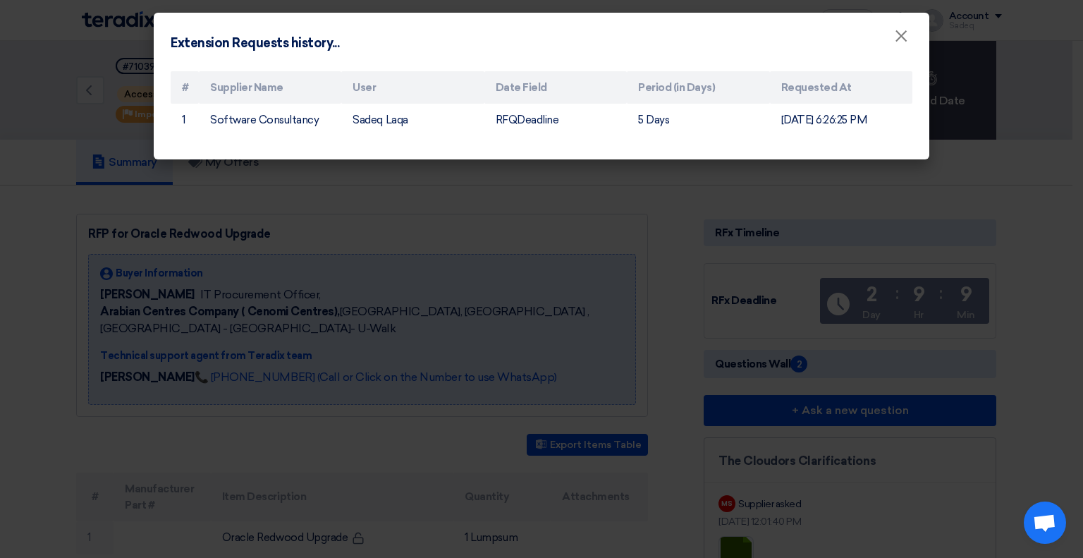 The width and height of the screenshot is (1083, 558). What do you see at coordinates (901, 37) in the screenshot?
I see `button: Close` at bounding box center [901, 37].